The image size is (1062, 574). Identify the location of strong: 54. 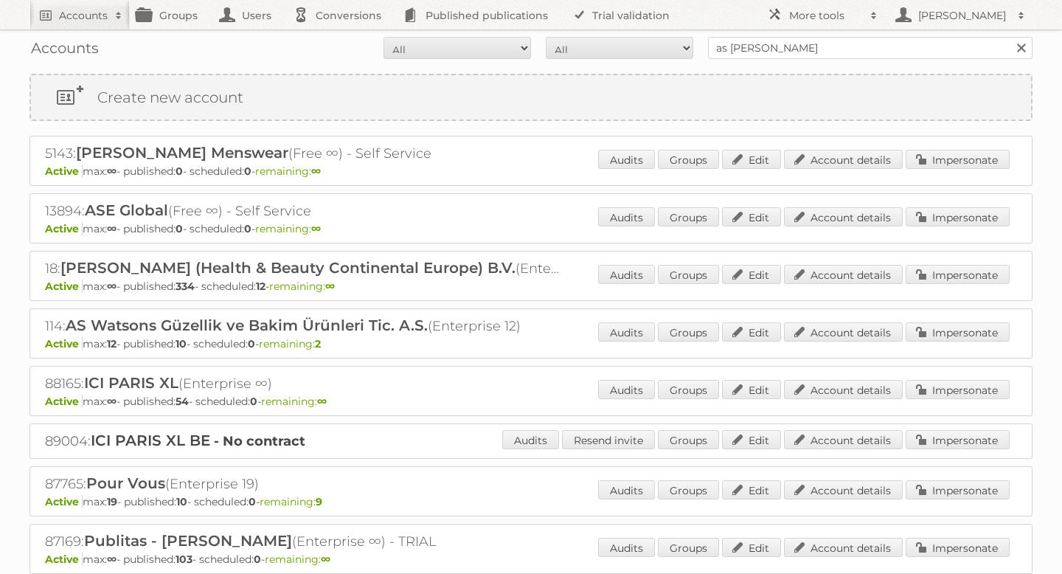
(182, 401).